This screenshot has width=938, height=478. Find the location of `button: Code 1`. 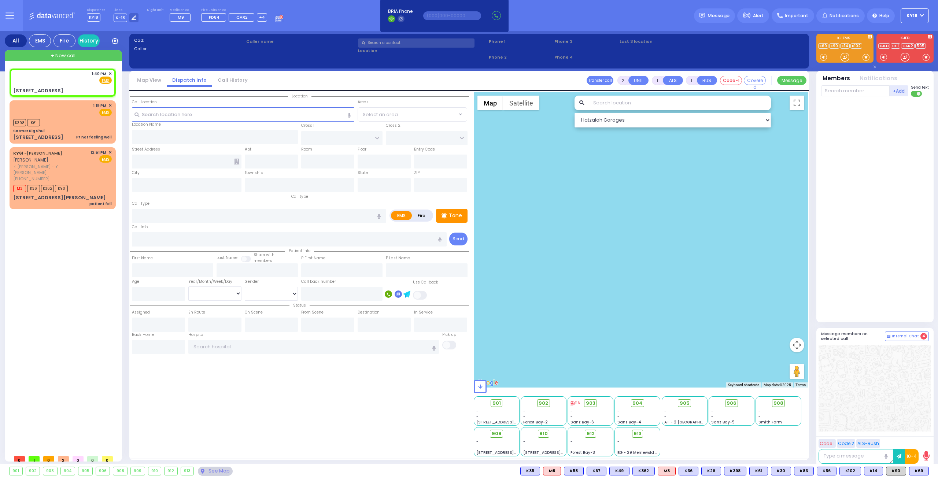

button: Code 1 is located at coordinates (827, 443).